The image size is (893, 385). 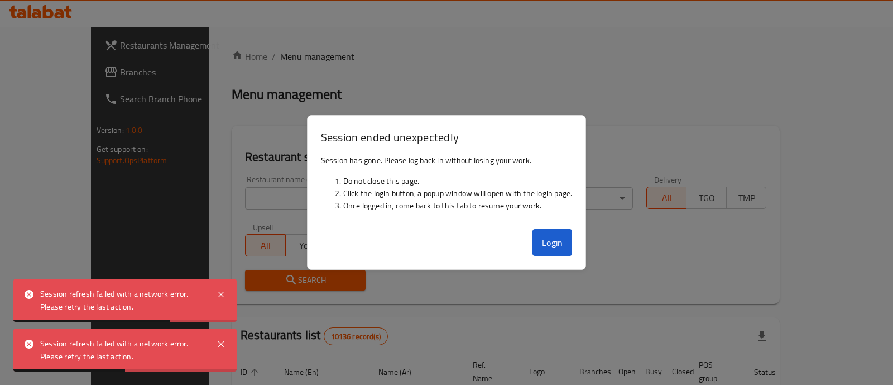 What do you see at coordinates (458, 193) in the screenshot?
I see `li: Click the login button, a popup window will open with the login page.` at bounding box center [458, 193].